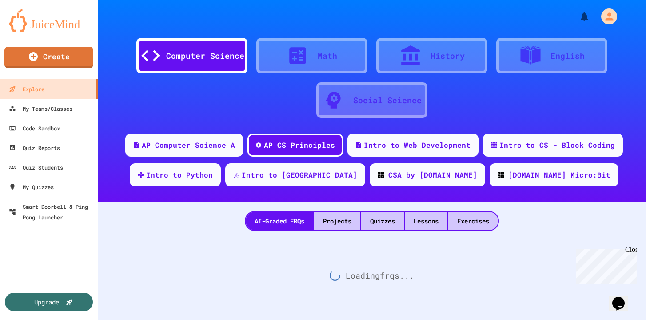  I want to click on div: Intro to Web Development, so click(417, 145).